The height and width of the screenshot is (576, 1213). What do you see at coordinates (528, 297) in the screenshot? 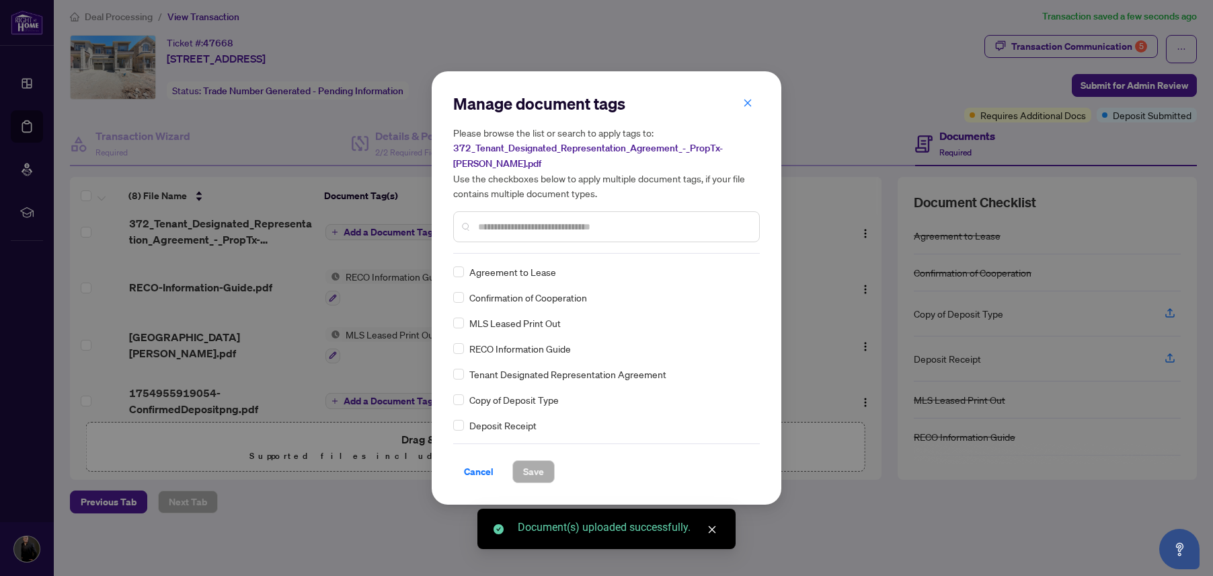
I see `span: Confirmation of Cooperation` at bounding box center [528, 297].